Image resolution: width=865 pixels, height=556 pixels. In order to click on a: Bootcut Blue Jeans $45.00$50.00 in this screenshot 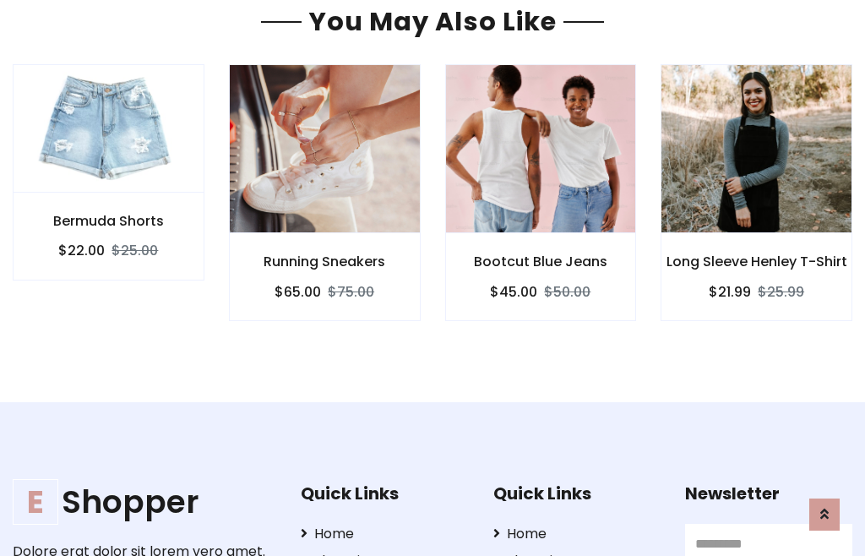, I will do `click(541, 192)`.